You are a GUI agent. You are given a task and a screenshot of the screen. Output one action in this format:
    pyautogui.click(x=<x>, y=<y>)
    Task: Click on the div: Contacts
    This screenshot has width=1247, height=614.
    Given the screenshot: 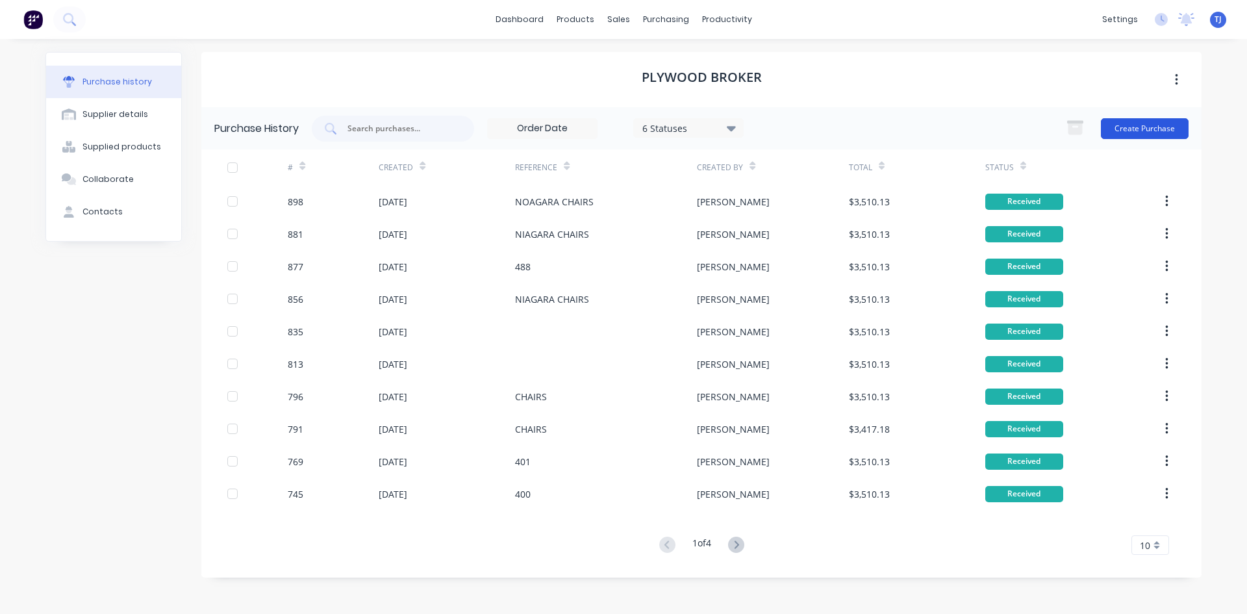 What is the action you would take?
    pyautogui.click(x=103, y=212)
    